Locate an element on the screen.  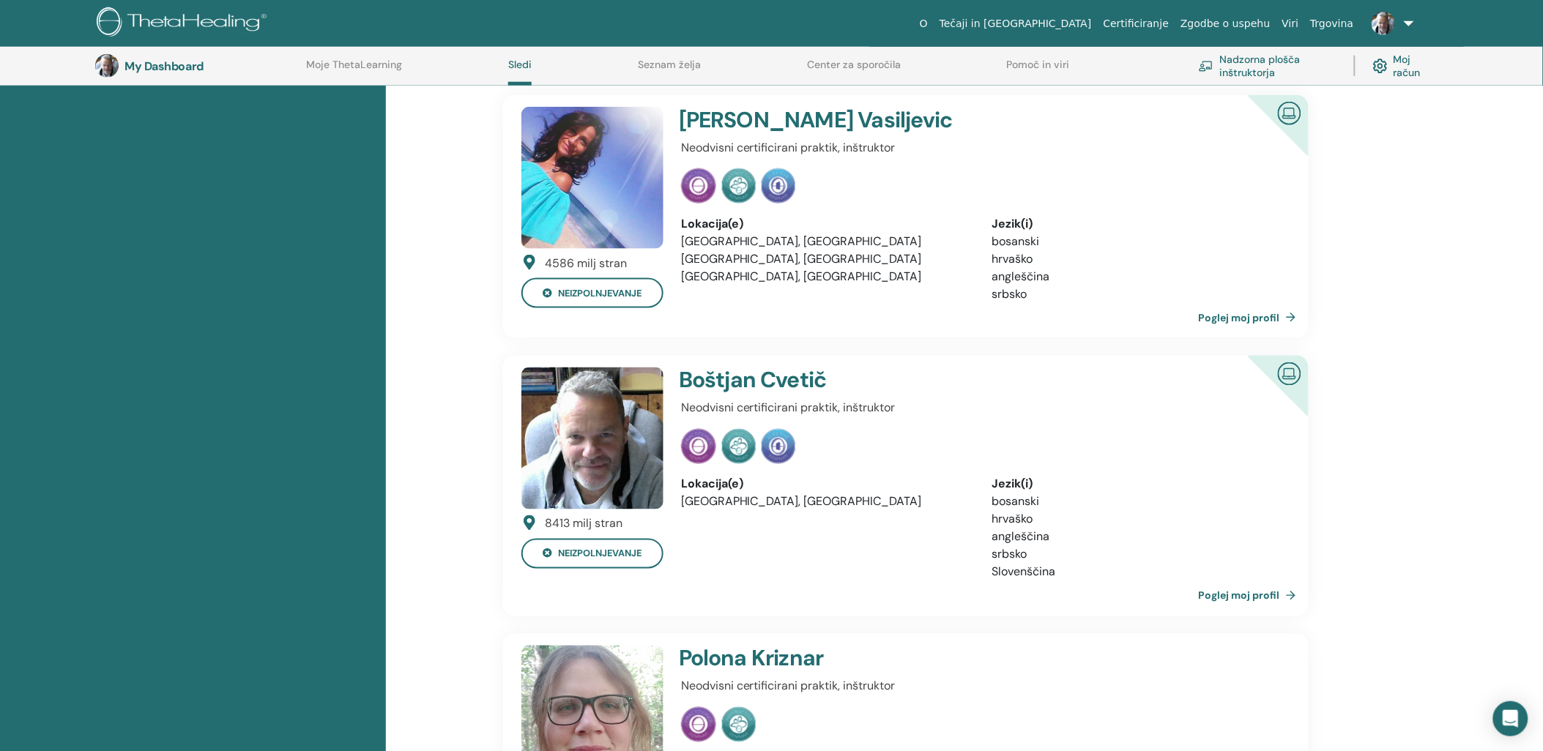
a: Nadzorna plošča inštruktorja is located at coordinates (1268, 66).